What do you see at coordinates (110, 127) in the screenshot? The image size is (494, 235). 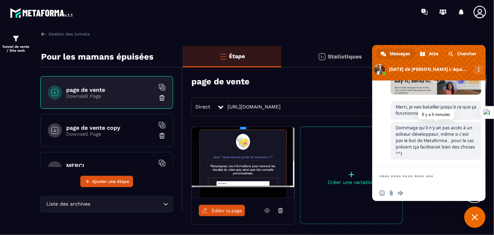 I see `h6: page de vente copy` at bounding box center [110, 127].